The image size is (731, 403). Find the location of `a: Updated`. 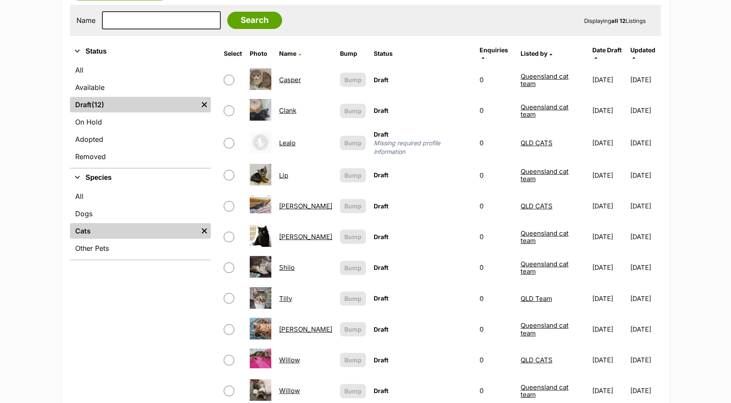

a: Updated is located at coordinates (643, 53).